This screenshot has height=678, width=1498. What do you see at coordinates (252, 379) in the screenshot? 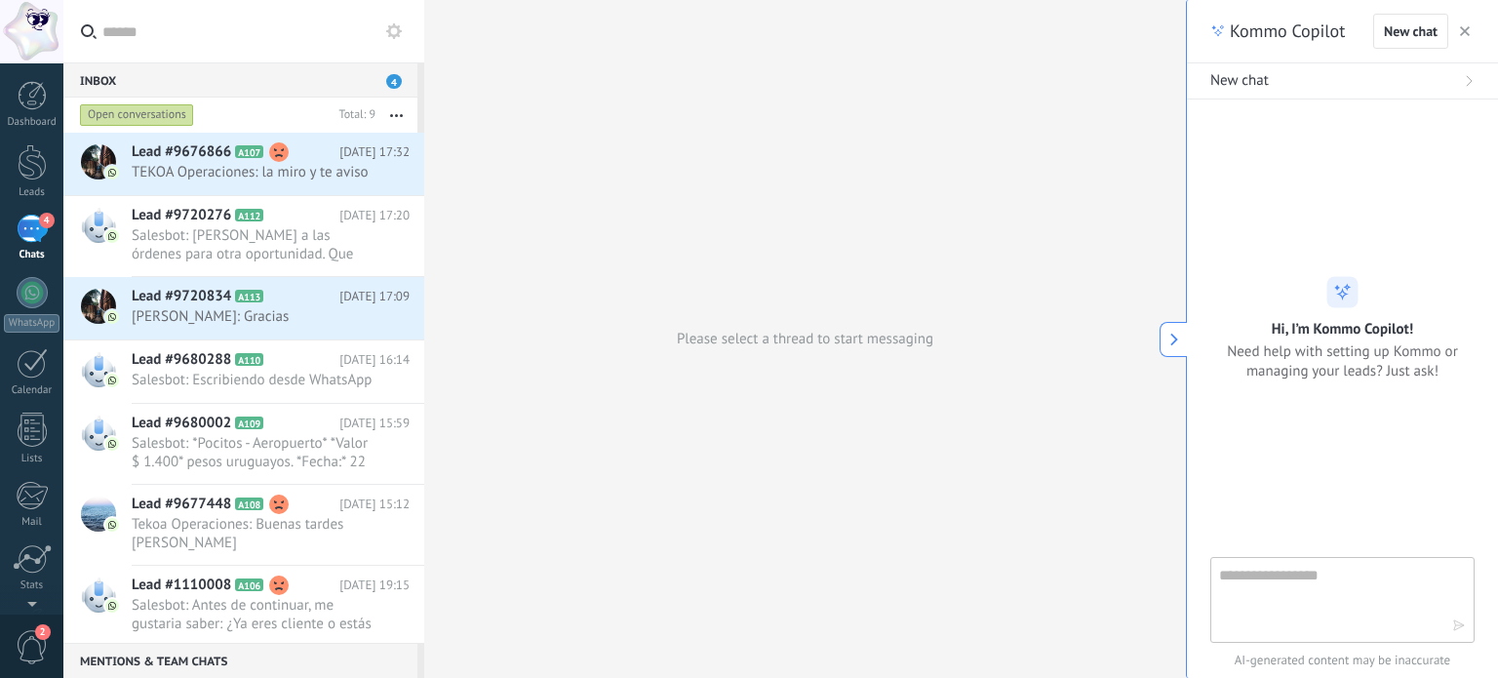
I see `span: Salesbot: Escribiendo desde WhatsApp` at bounding box center [252, 379].